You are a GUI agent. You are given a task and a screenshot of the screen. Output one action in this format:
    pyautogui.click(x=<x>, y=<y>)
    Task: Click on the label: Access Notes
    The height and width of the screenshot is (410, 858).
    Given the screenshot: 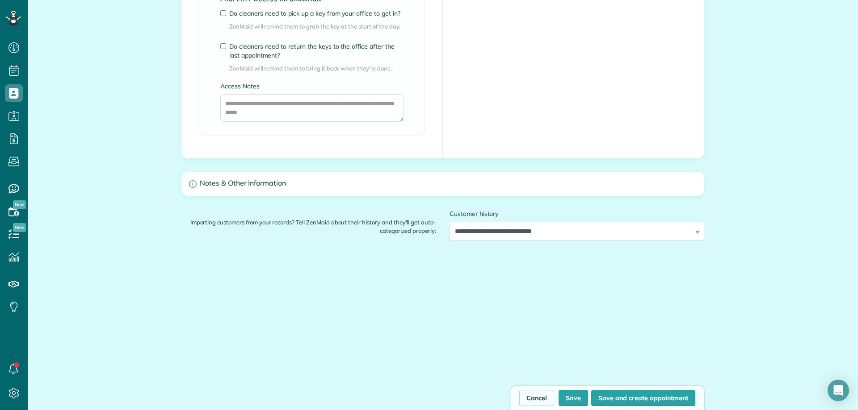 What is the action you would take?
    pyautogui.click(x=312, y=86)
    